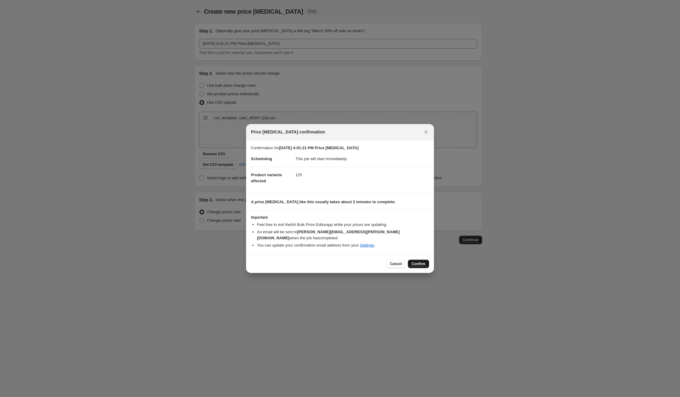 The width and height of the screenshot is (680, 397). I want to click on li: An email will be sent to when the job has completed ., so click(343, 235).